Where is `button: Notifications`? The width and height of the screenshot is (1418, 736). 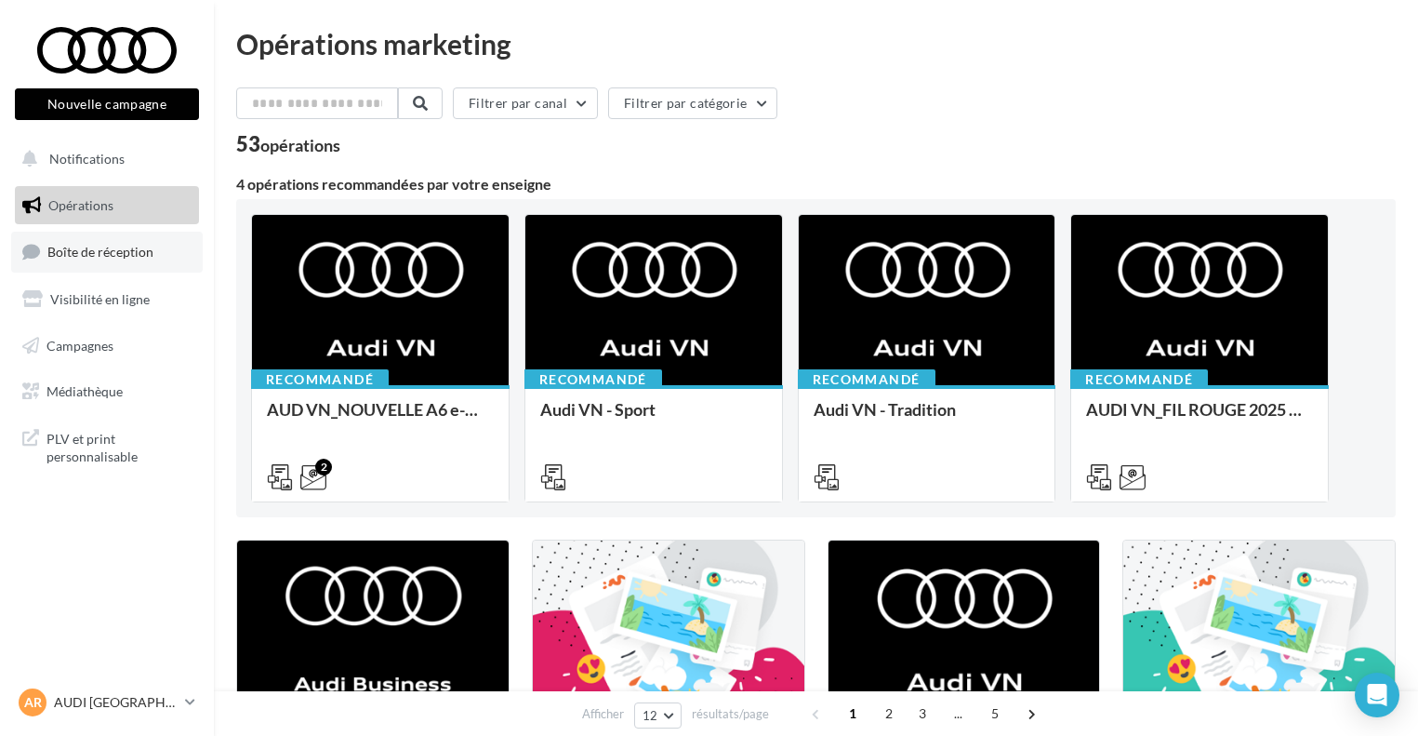 button: Notifications is located at coordinates (103, 159).